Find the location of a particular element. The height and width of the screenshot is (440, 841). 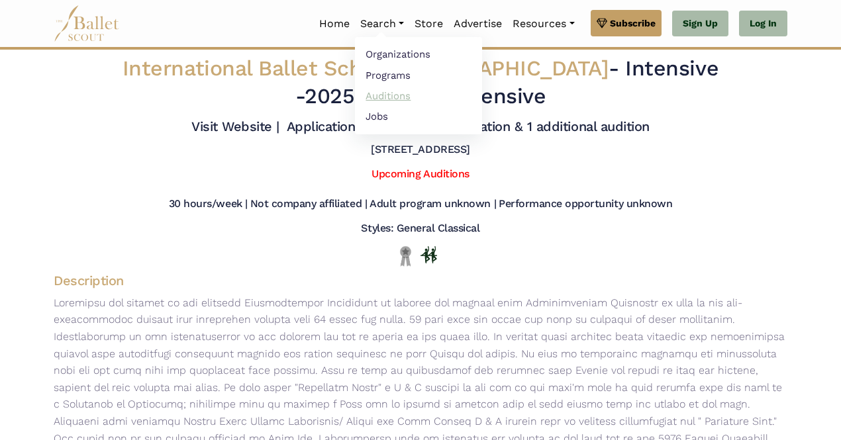

h2: - 2025 Summer Intensive is located at coordinates (420, 82).